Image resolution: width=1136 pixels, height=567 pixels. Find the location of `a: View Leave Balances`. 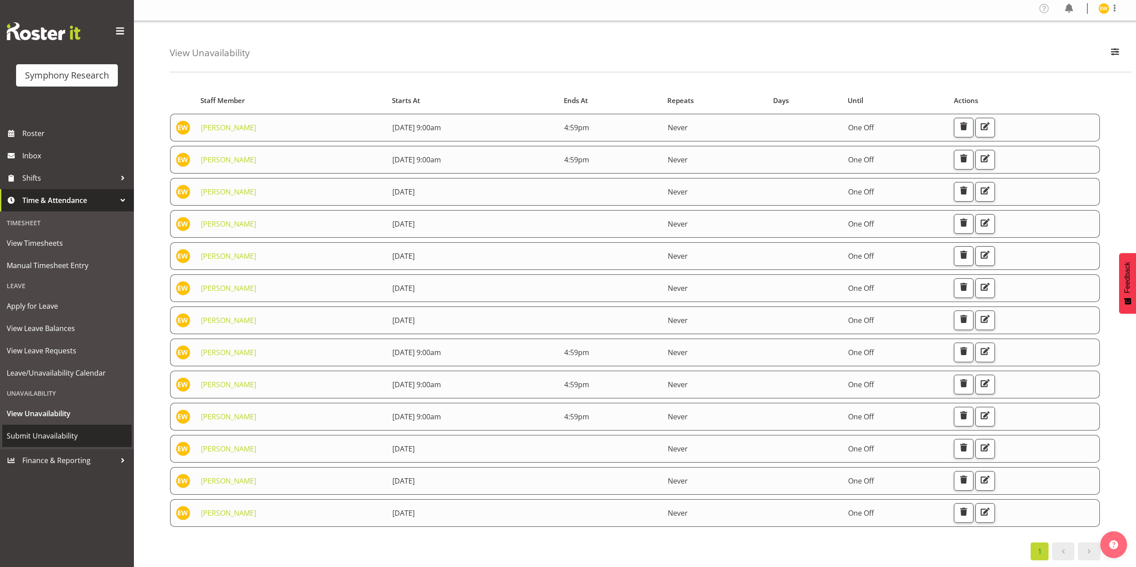

a: View Leave Balances is located at coordinates (67, 329).